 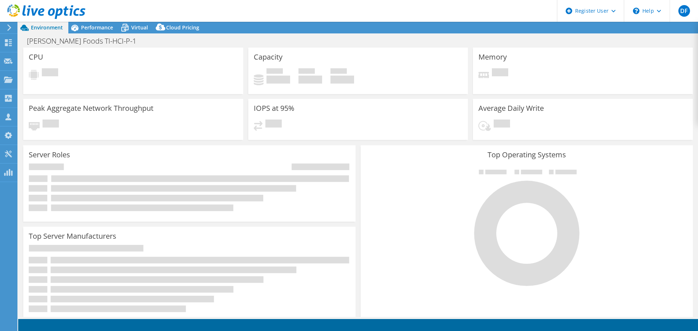 I want to click on h3: CPU, so click(x=36, y=57).